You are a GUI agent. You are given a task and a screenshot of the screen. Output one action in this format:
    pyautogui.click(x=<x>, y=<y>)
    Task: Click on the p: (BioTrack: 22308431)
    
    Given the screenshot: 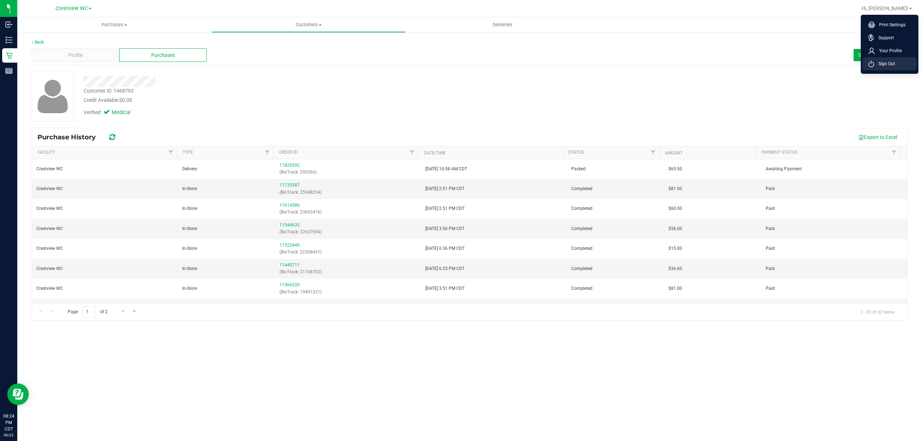 What is the action you would take?
    pyautogui.click(x=348, y=252)
    